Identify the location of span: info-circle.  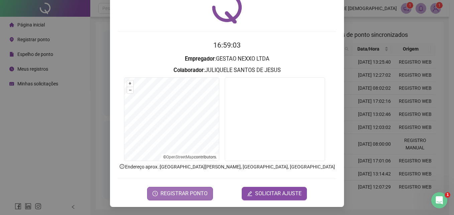
(122, 166).